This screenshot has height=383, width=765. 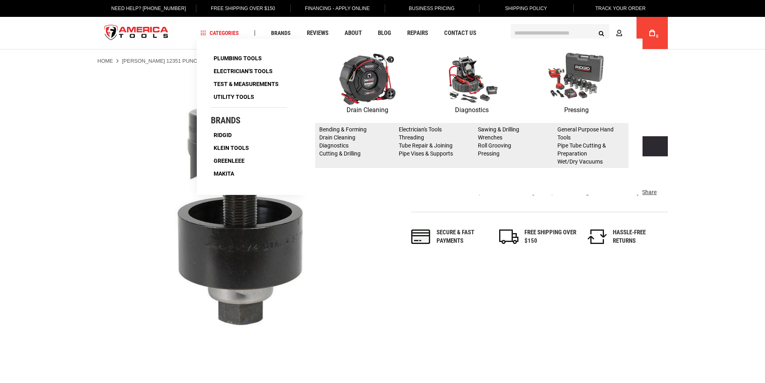 What do you see at coordinates (460, 33) in the screenshot?
I see `span: Contact Us` at bounding box center [460, 33].